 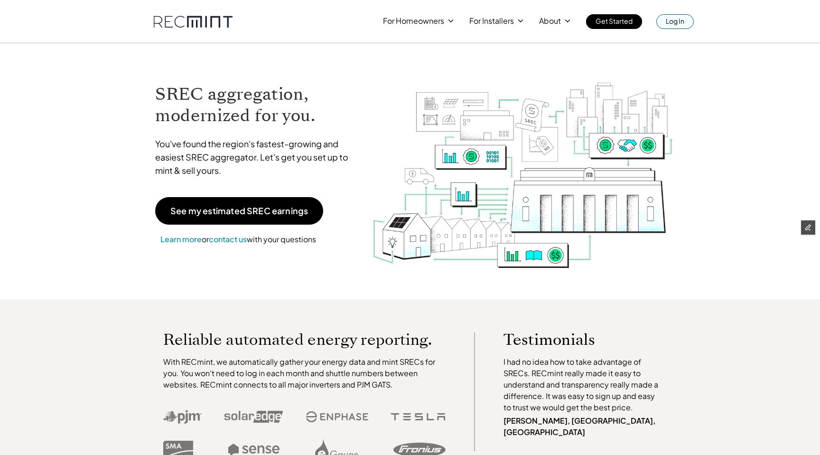 What do you see at coordinates (614, 21) in the screenshot?
I see `p: Get Started` at bounding box center [614, 21].